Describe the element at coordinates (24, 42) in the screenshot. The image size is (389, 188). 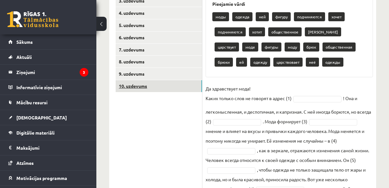
I see `span: Sākums` at that location.